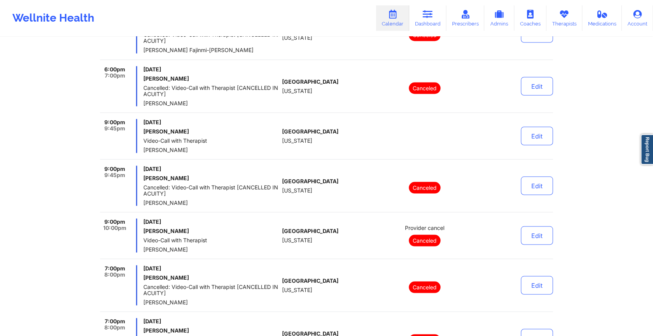 This screenshot has width=653, height=336. What do you see at coordinates (530, 18) in the screenshot?
I see `a: Coaches` at bounding box center [530, 18].